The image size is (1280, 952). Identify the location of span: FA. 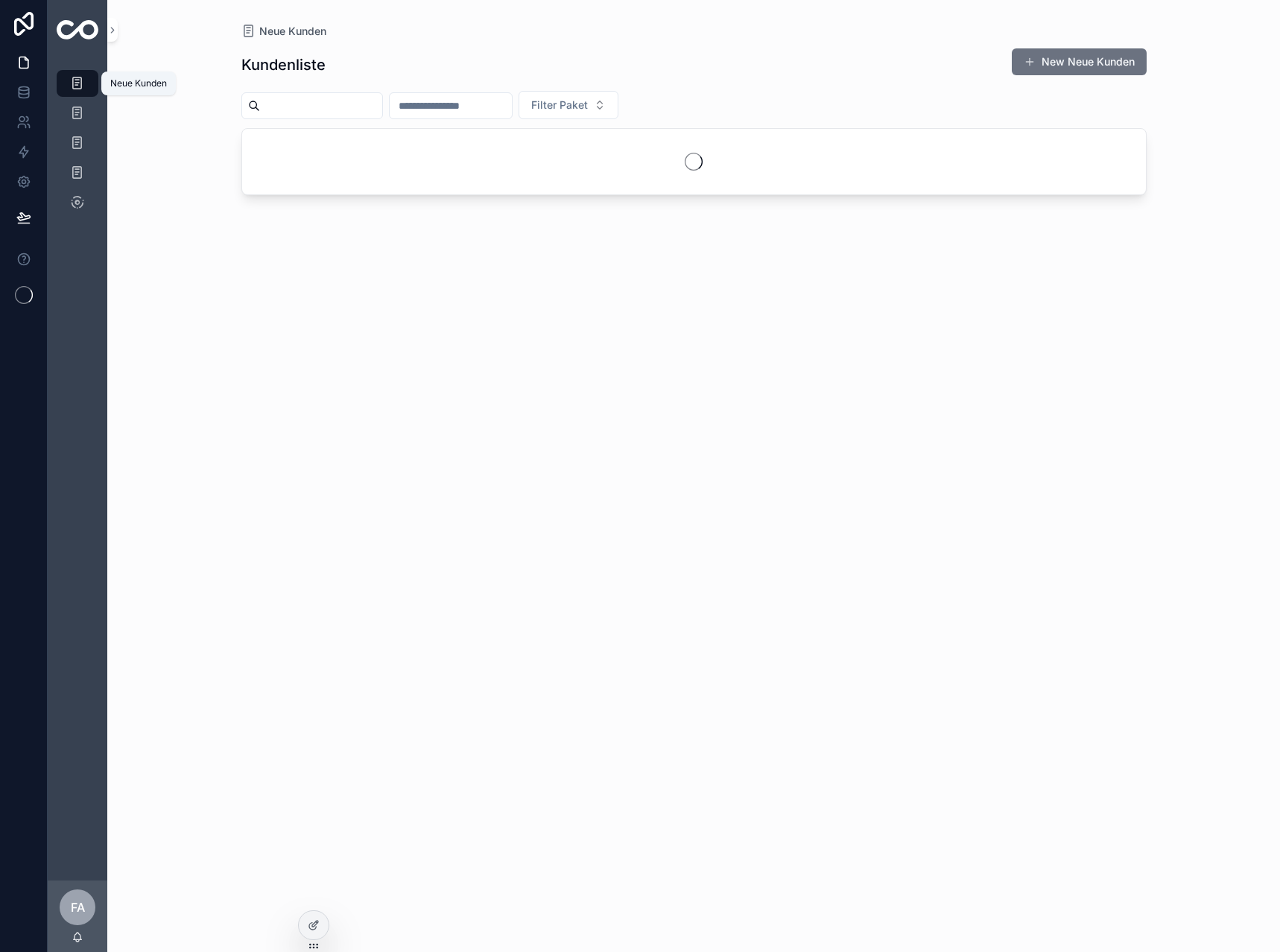
(77, 907).